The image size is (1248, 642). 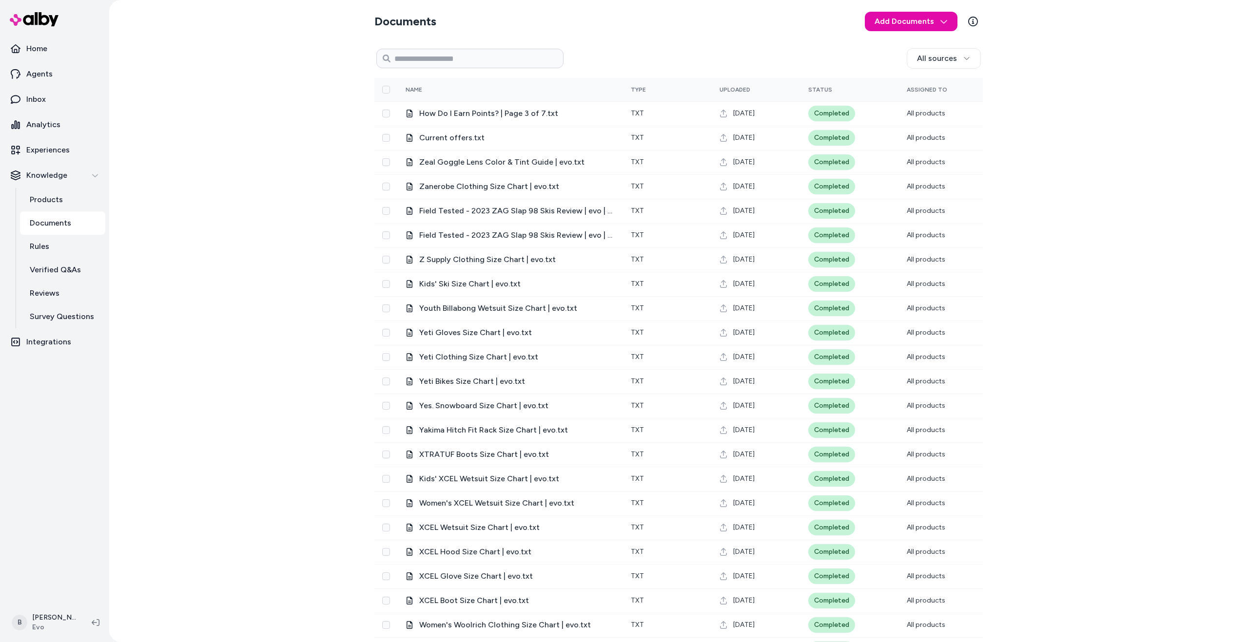 What do you see at coordinates (517, 528) in the screenshot?
I see `span: XCEL Wetsuit Size Chart | evo.txt` at bounding box center [517, 528].